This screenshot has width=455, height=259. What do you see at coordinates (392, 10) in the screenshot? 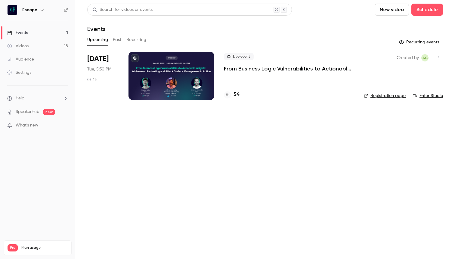
I see `button: New video` at bounding box center [392, 10].